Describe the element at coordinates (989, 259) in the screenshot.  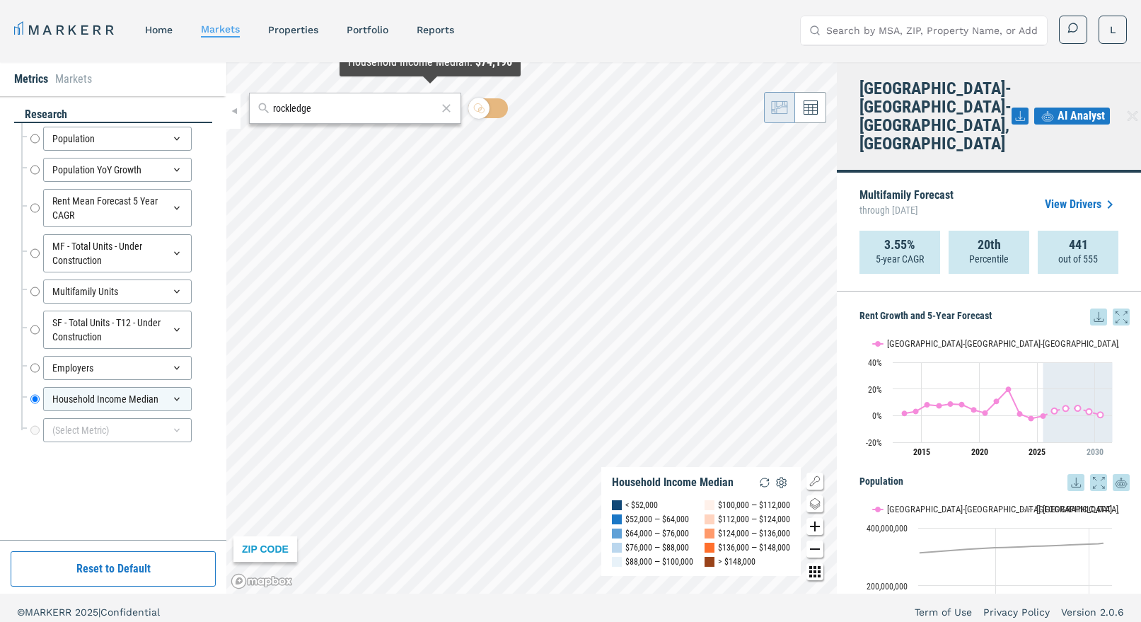
I see `p: Percentile` at that location.